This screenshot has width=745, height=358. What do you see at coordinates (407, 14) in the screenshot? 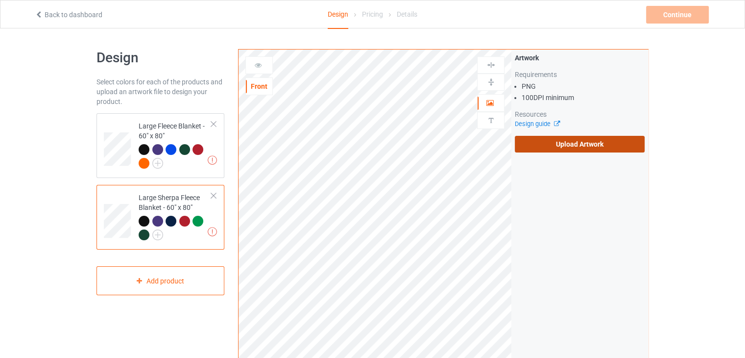
I see `div: Details` at bounding box center [407, 14].